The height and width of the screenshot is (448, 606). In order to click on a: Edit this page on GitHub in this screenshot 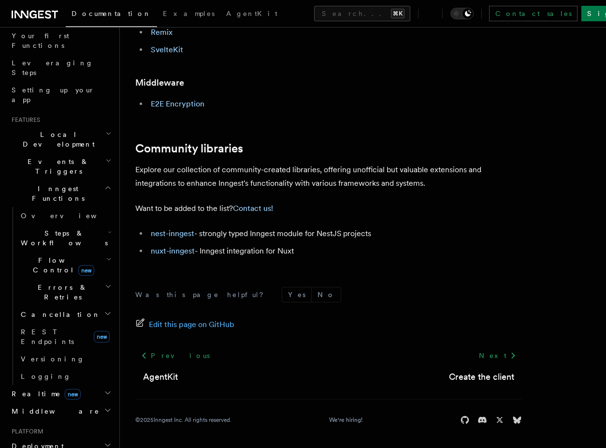, I will do `click(185, 324)`.